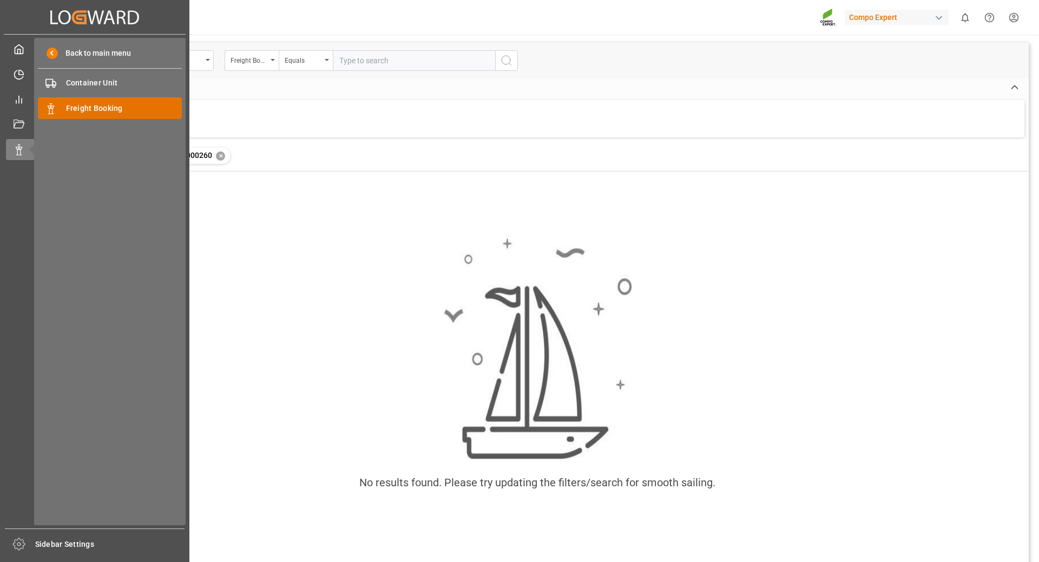 Image resolution: width=1039 pixels, height=562 pixels. I want to click on span: Container Unit, so click(124, 83).